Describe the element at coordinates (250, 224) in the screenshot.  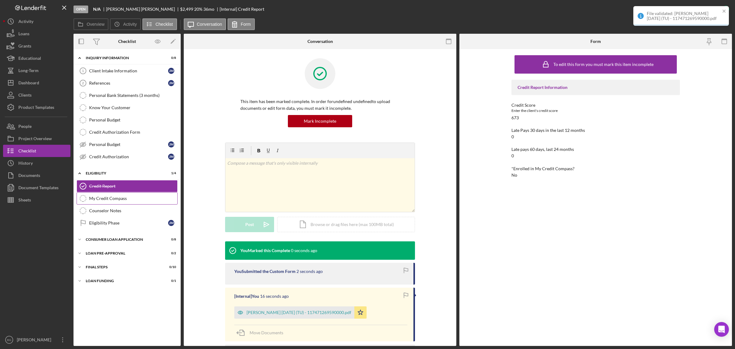
I see `button: Post` at that location.